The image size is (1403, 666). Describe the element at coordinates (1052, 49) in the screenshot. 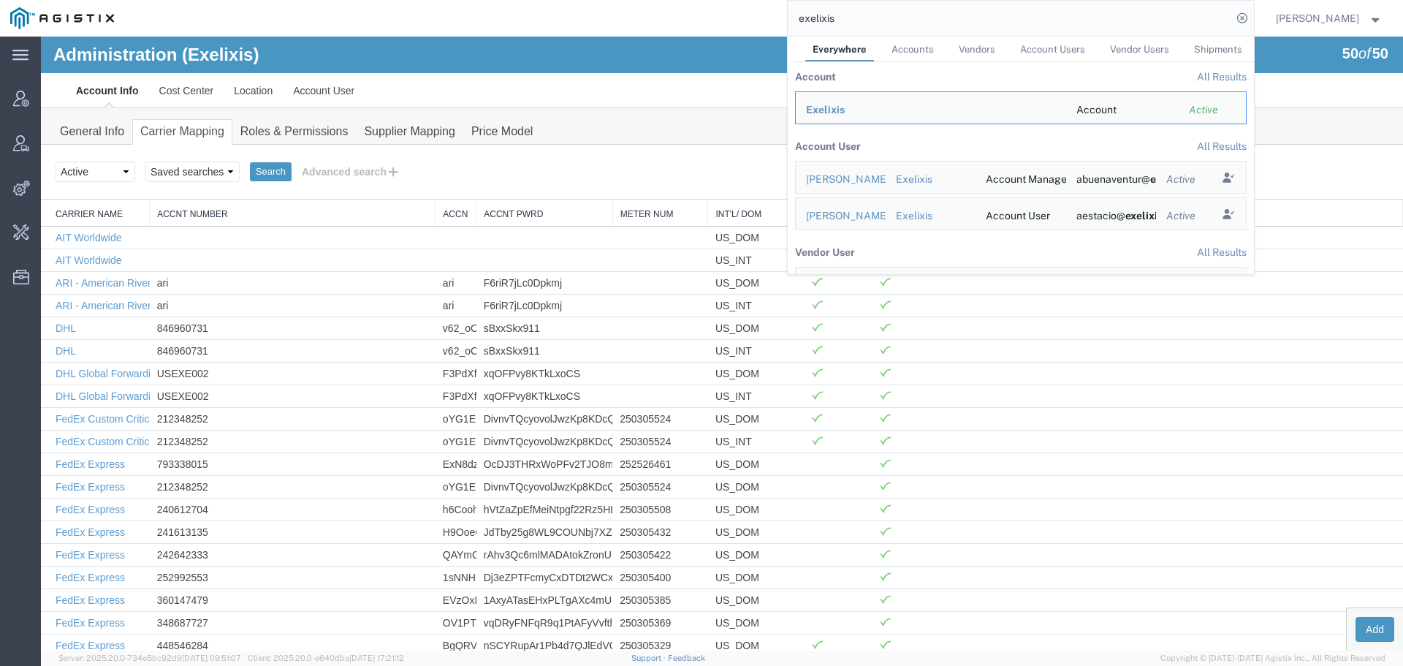

I see `span: Account Users` at that location.